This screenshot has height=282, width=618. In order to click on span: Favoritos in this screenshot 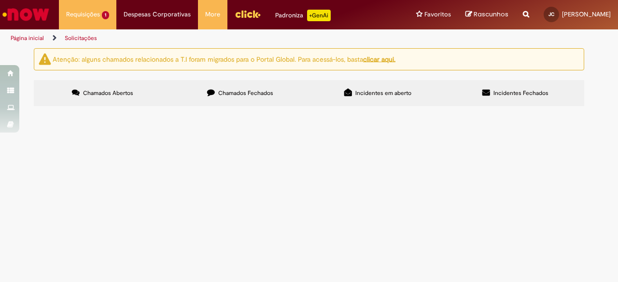, I will do `click(437, 14)`.